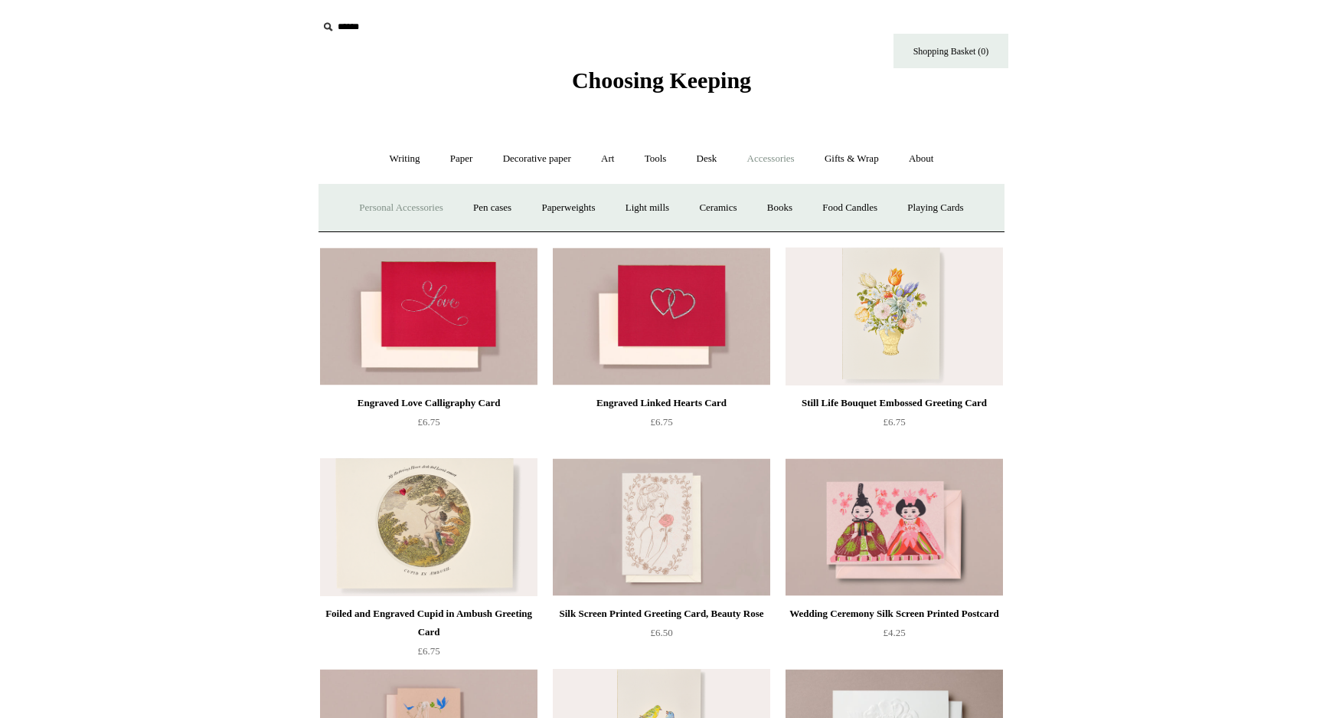 Image resolution: width=1323 pixels, height=718 pixels. What do you see at coordinates (656, 159) in the screenshot?
I see `a: Tools` at bounding box center [656, 159].